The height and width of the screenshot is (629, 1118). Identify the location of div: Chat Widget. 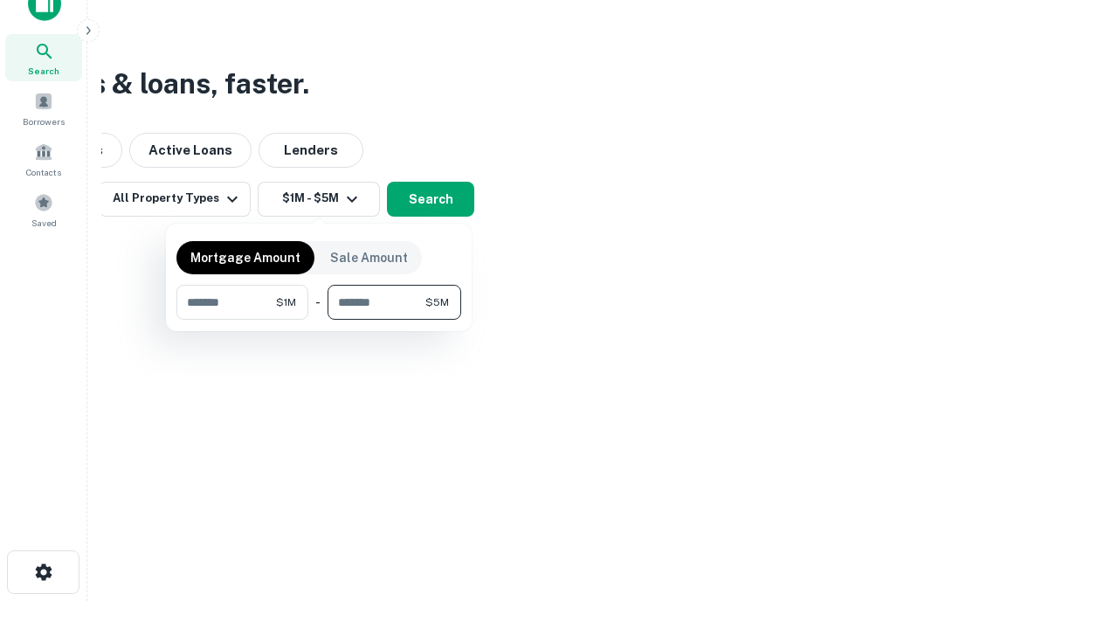
(1074, 531).